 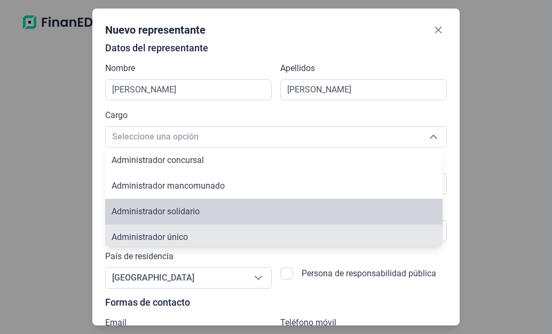 What do you see at coordinates (116, 115) in the screenshot?
I see `label: Cargo` at bounding box center [116, 115].